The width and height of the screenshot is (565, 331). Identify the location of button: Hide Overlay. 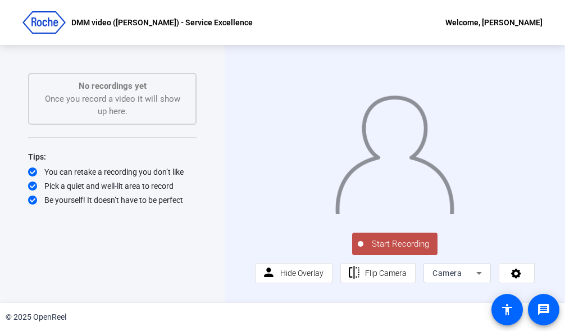
(294, 273).